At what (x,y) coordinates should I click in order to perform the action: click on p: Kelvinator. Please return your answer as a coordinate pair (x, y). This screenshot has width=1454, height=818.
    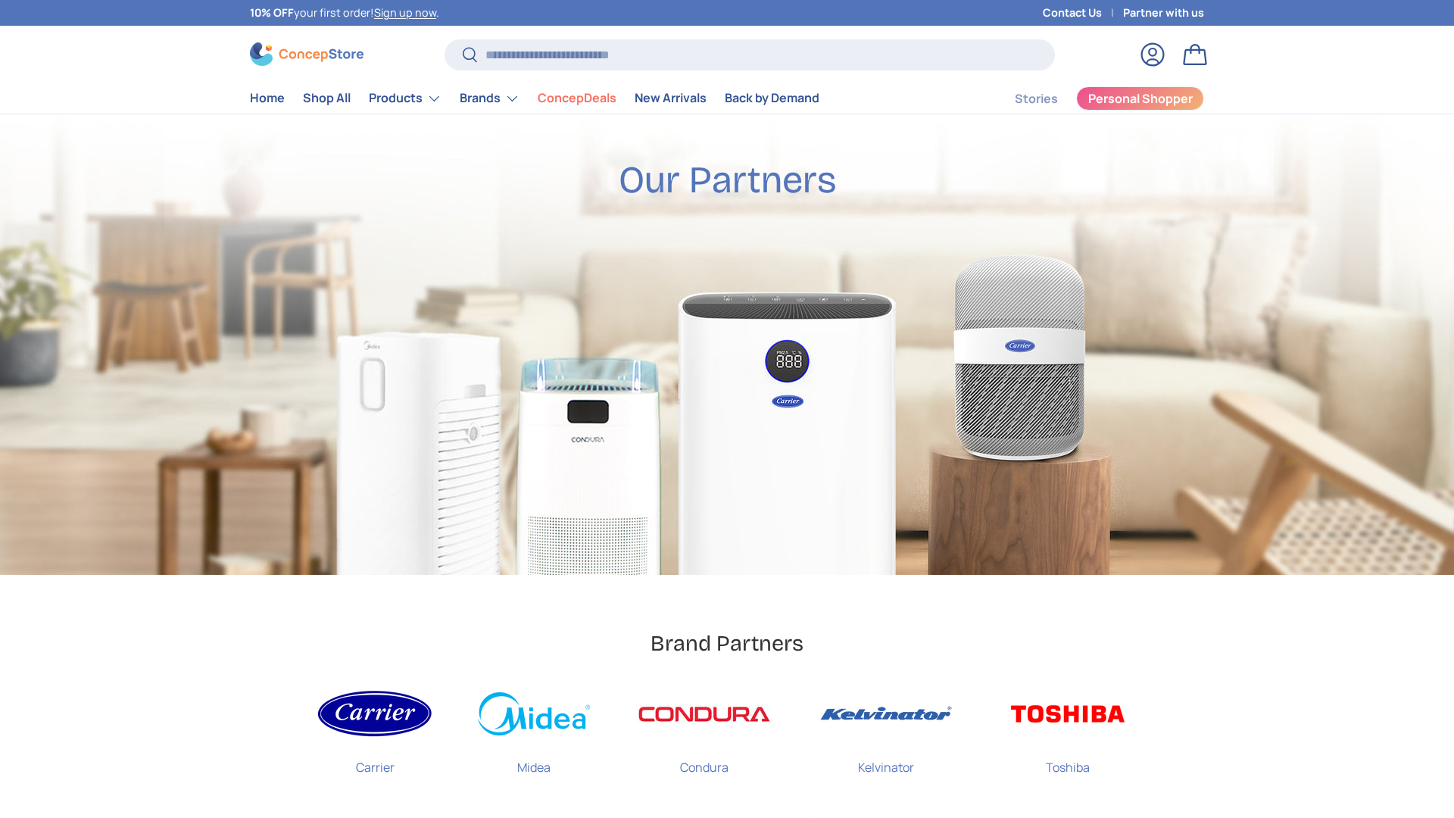
    Looking at the image, I should click on (886, 761).